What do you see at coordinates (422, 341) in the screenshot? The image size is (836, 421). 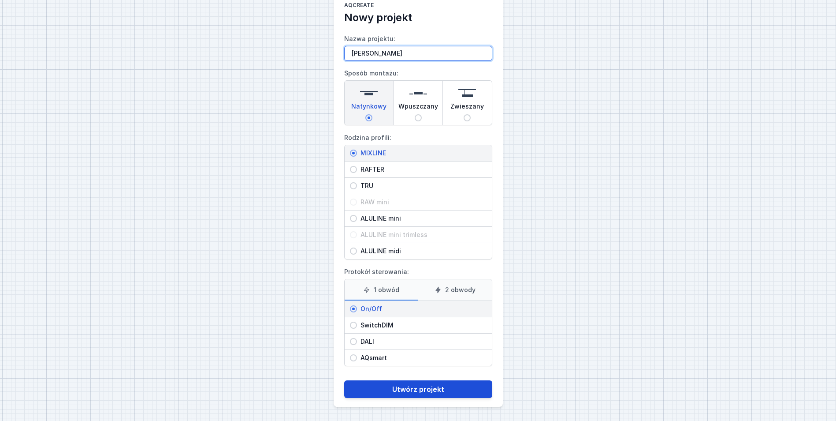 I see `span: DALI` at bounding box center [422, 341].